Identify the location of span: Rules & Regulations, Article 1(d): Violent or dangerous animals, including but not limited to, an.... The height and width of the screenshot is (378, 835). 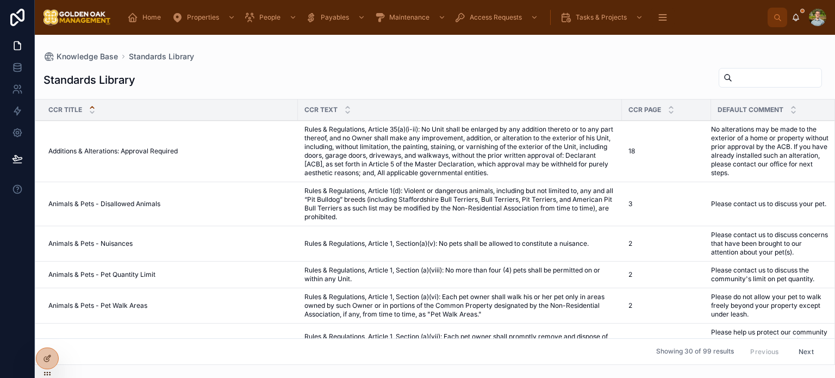
(460, 204).